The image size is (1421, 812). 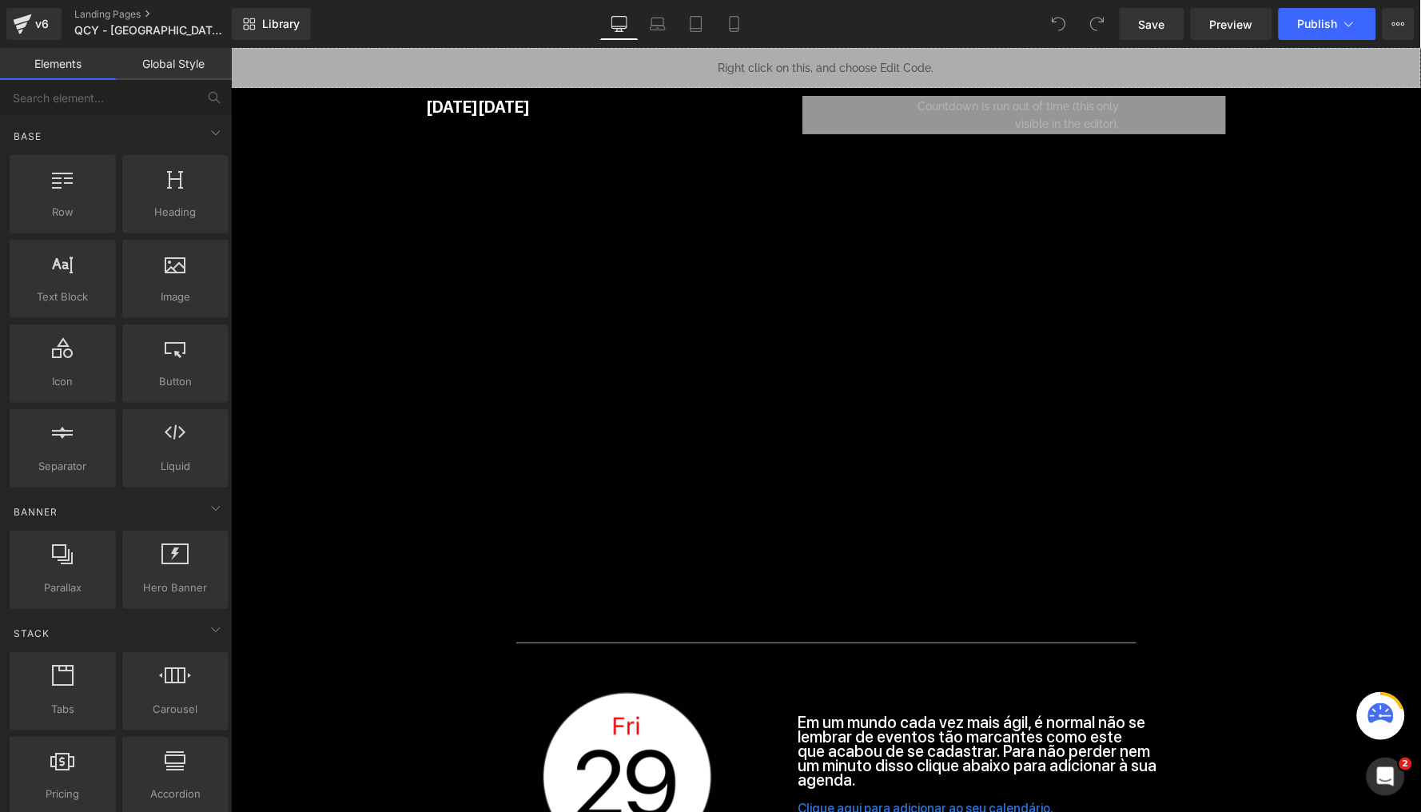 I want to click on button: Redo, so click(x=1097, y=24).